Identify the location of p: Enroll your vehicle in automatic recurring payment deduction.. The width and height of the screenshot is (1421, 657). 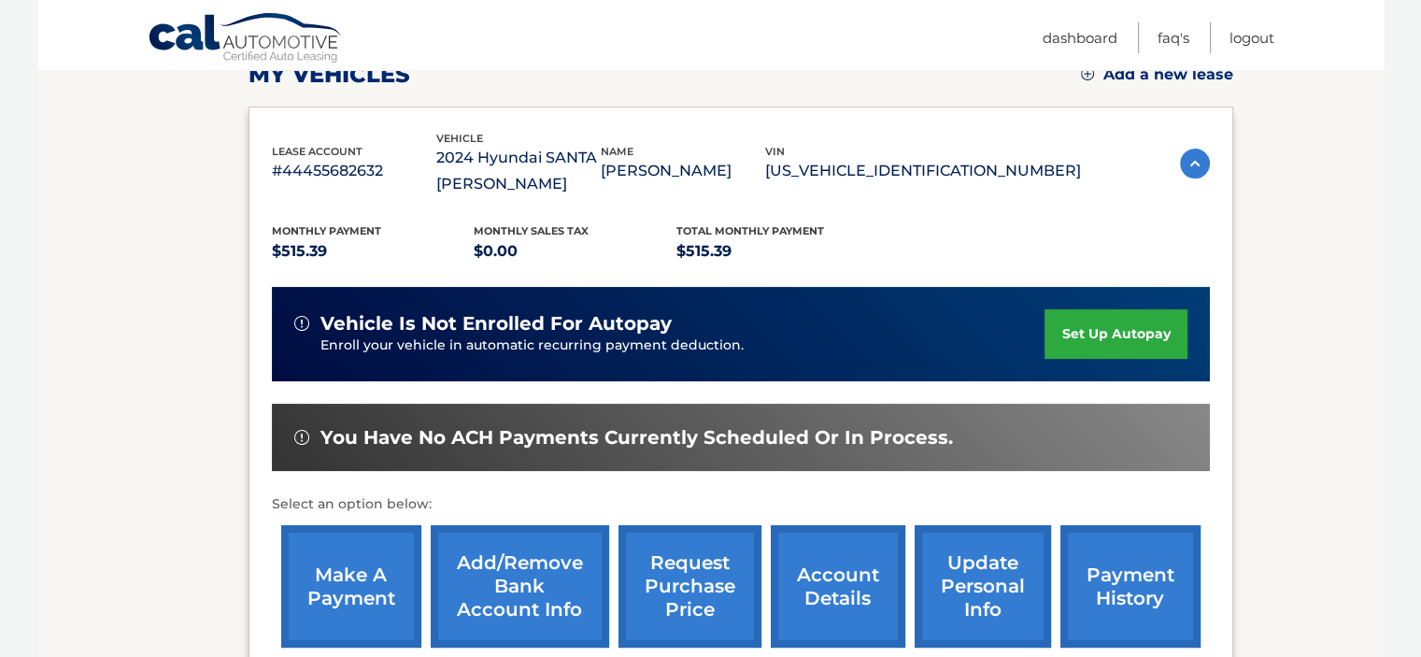
(683, 346).